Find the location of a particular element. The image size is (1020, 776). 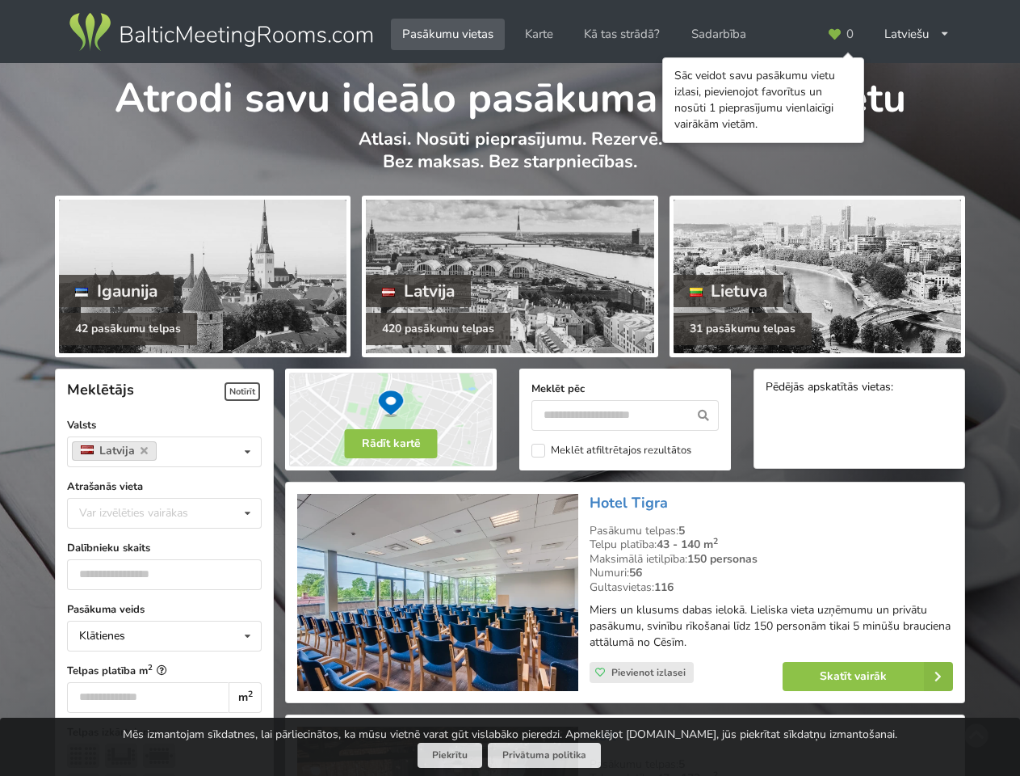

label: Valsts is located at coordinates (164, 425).